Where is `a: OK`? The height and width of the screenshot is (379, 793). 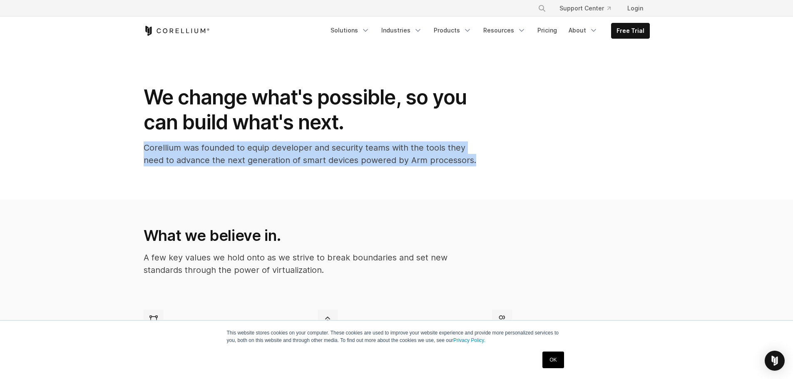
a: OK is located at coordinates (553, 360).